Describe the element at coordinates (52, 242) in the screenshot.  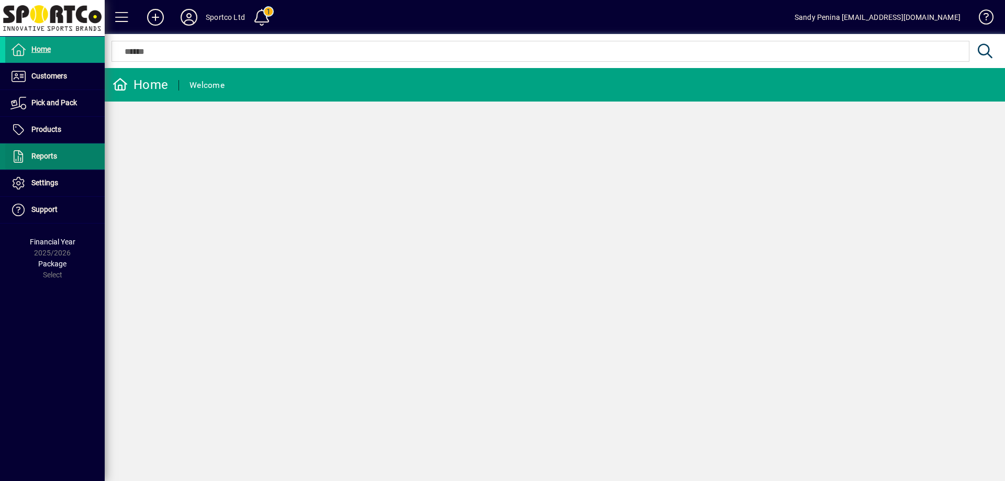
I see `span: Financial Year` at that location.